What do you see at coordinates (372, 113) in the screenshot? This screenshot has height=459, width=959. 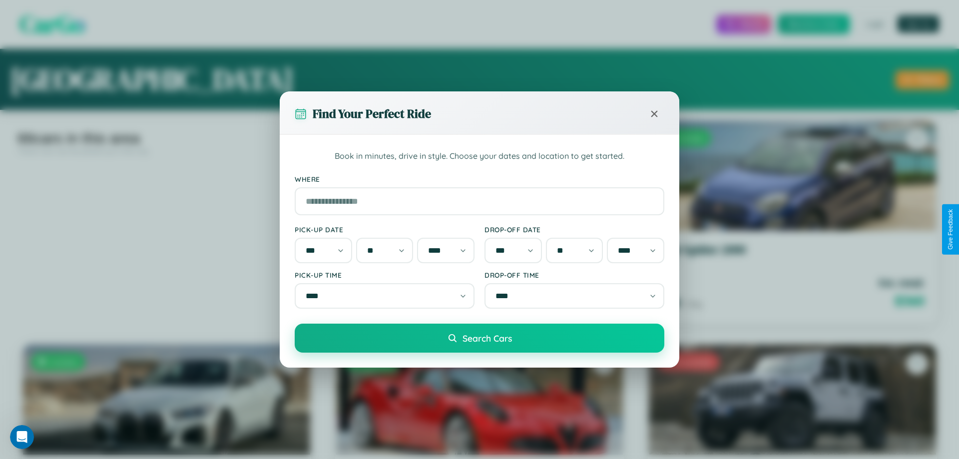 I see `h3: Find Your Perfect Ride` at bounding box center [372, 113].